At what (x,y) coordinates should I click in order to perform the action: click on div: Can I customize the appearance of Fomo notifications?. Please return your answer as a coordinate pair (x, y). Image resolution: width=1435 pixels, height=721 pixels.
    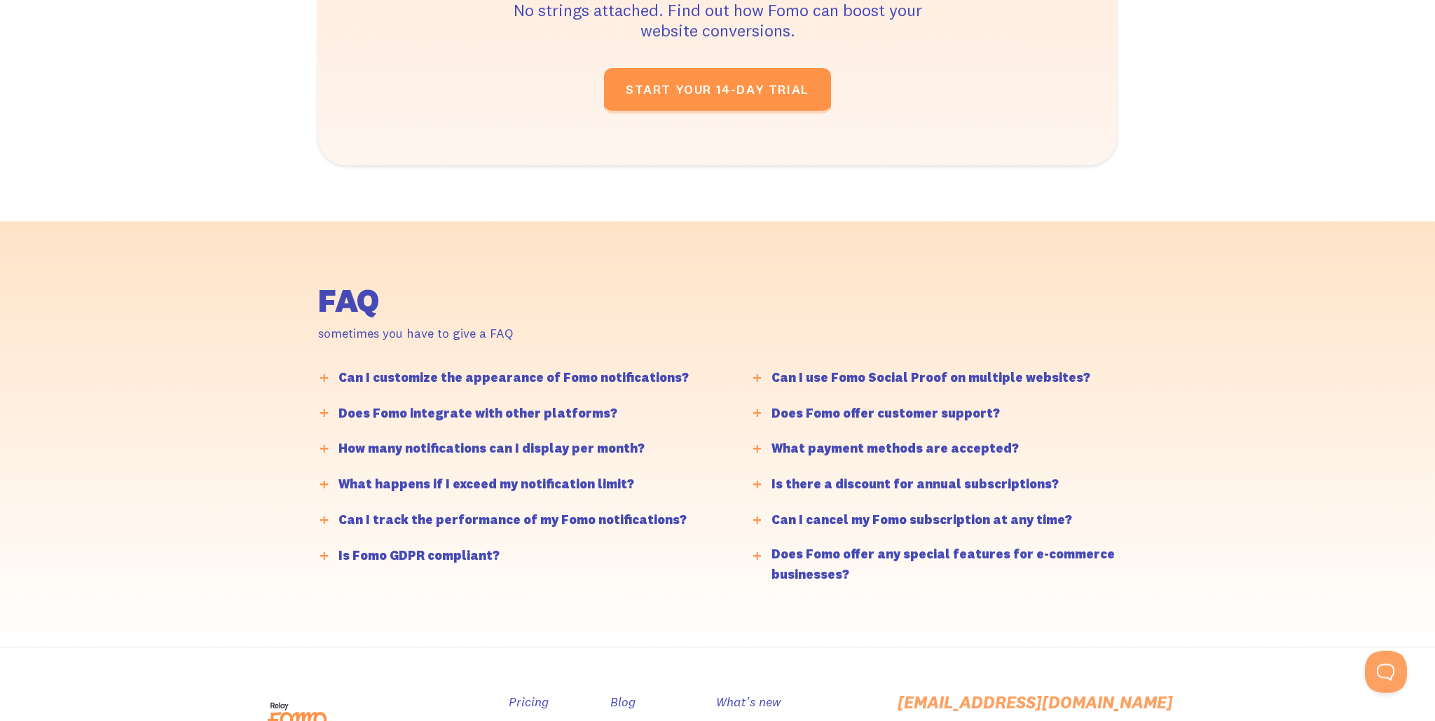
    Looking at the image, I should click on (514, 378).